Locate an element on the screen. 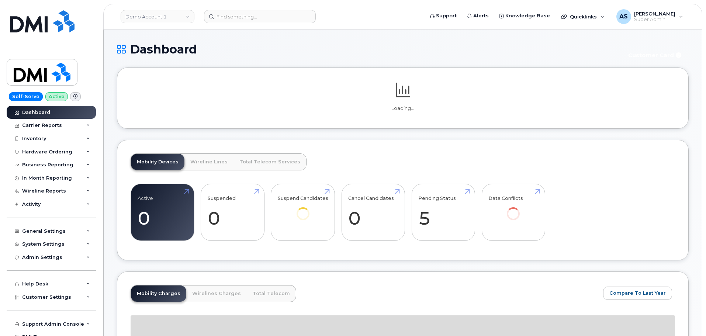  h1: Dashboard is located at coordinates (368, 49).